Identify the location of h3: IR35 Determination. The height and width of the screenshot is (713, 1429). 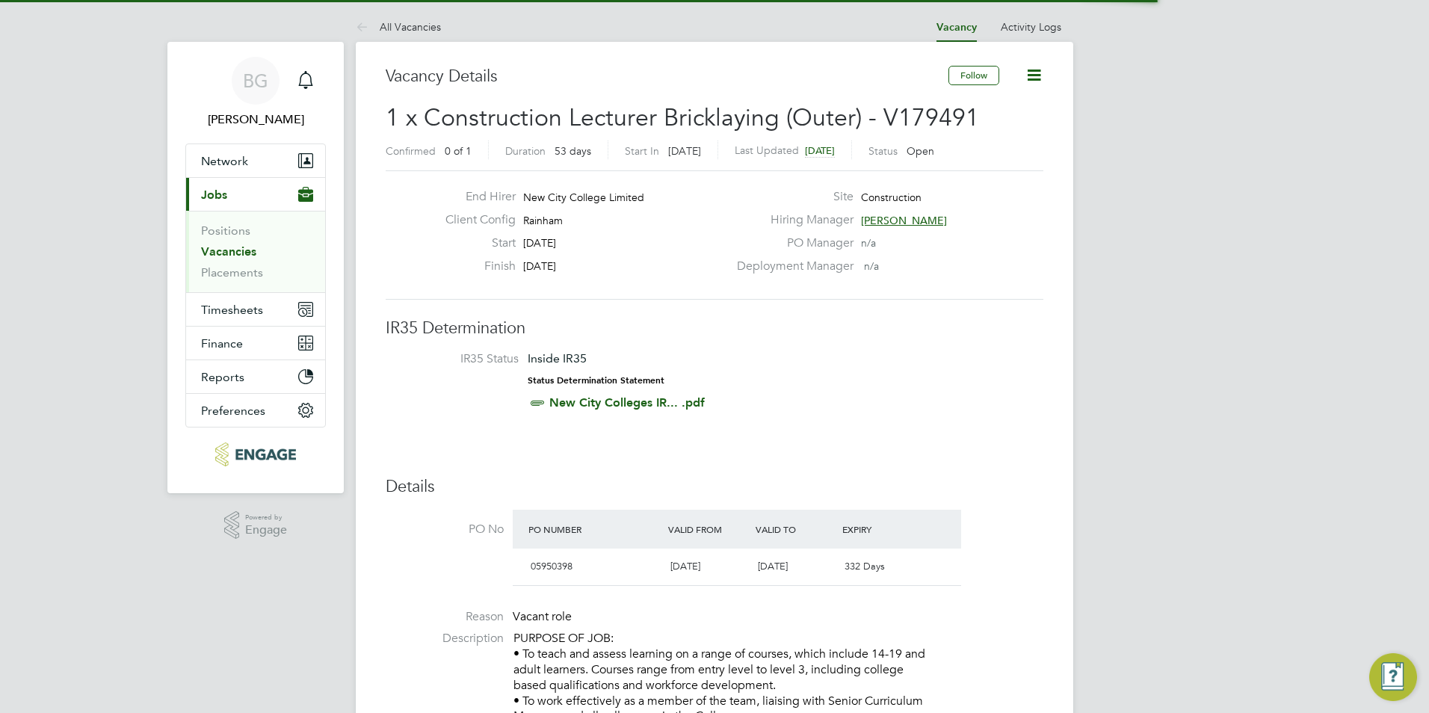
(715, 328).